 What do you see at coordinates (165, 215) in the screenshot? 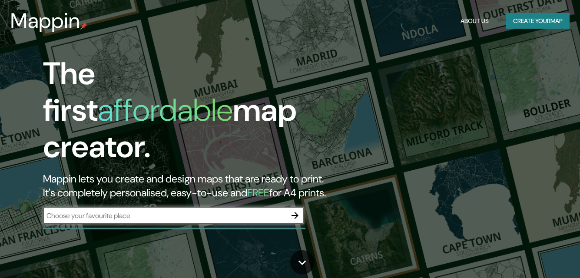
I see `input: Choose your favourite place` at bounding box center [165, 215].